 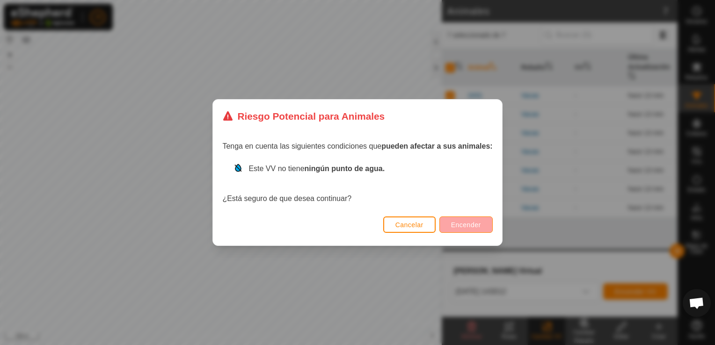 I want to click on div: Chat abierto, so click(x=696, y=303).